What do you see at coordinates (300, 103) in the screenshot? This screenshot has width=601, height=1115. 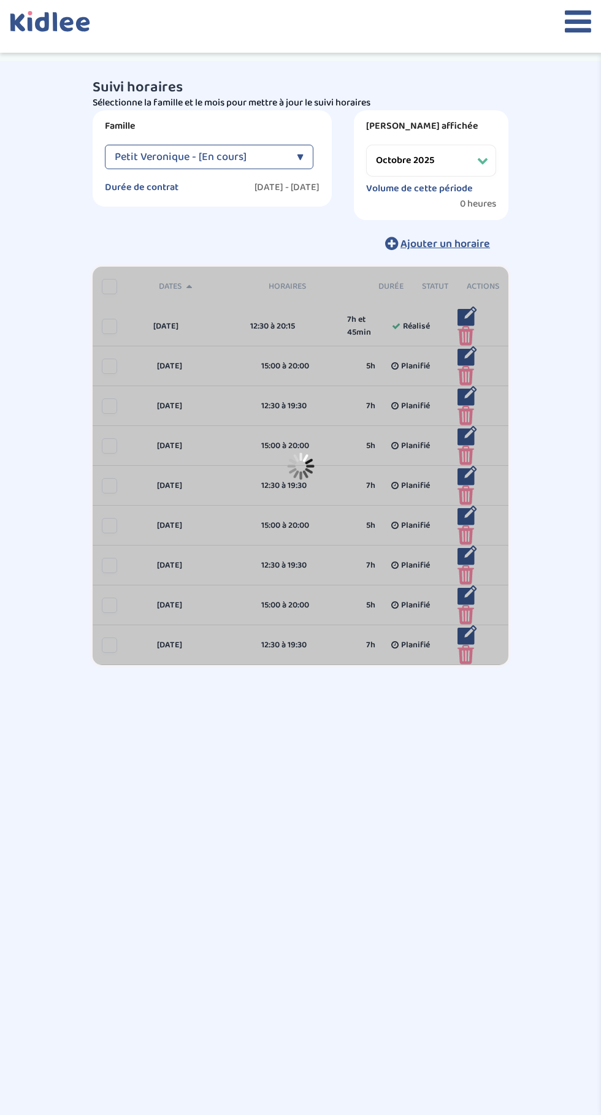 I see `p: Sélectionne la famille et le mois pour mettre à jour le suivi horaires` at bounding box center [300, 103].